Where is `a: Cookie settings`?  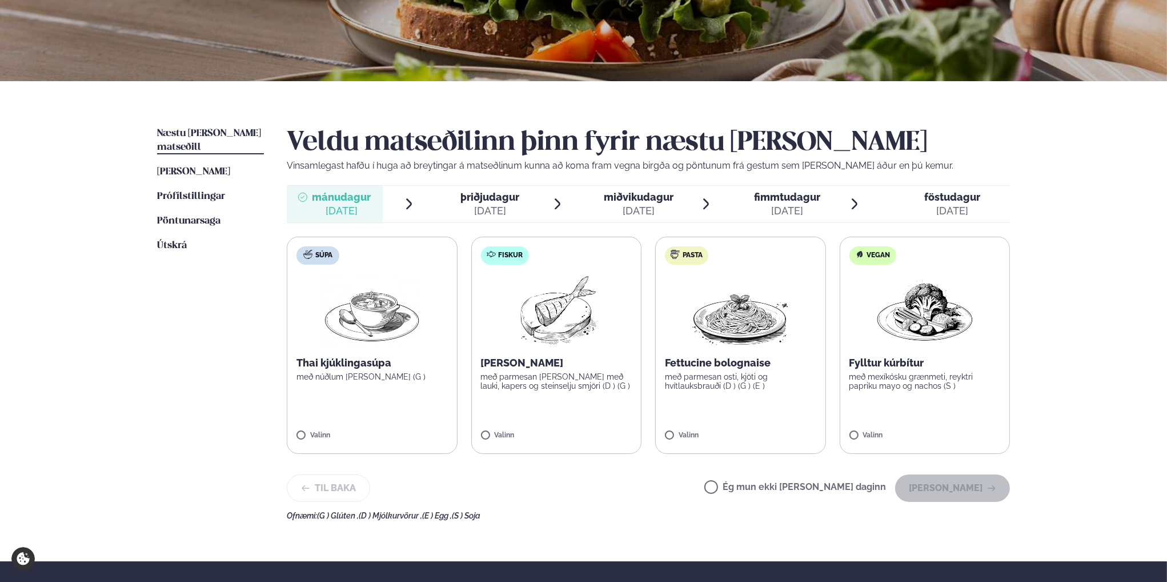 a: Cookie settings is located at coordinates (23, 558).